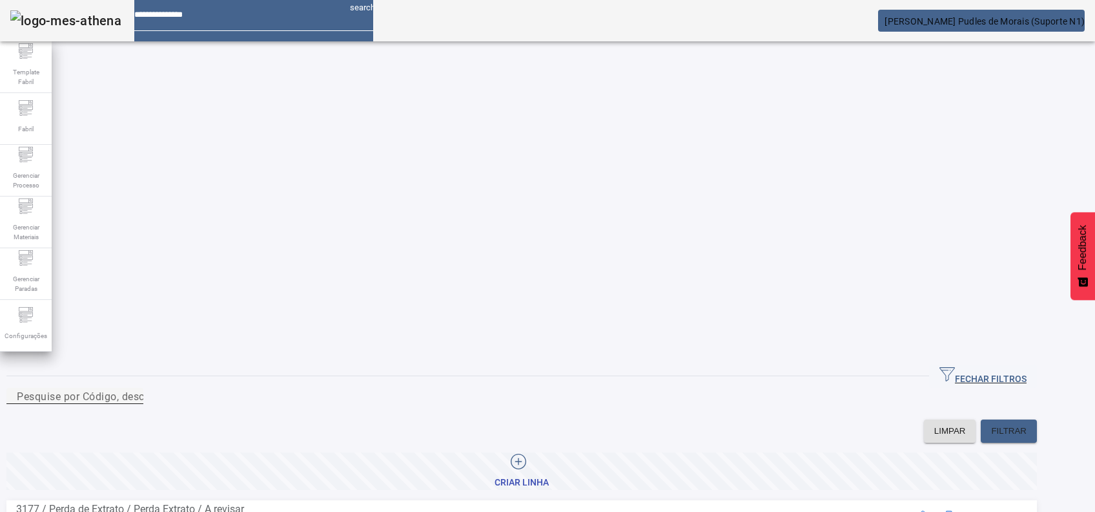 This screenshot has width=1095, height=512. Describe the element at coordinates (26, 232) in the screenshot. I see `span: Gerenciar Materiais` at that location.